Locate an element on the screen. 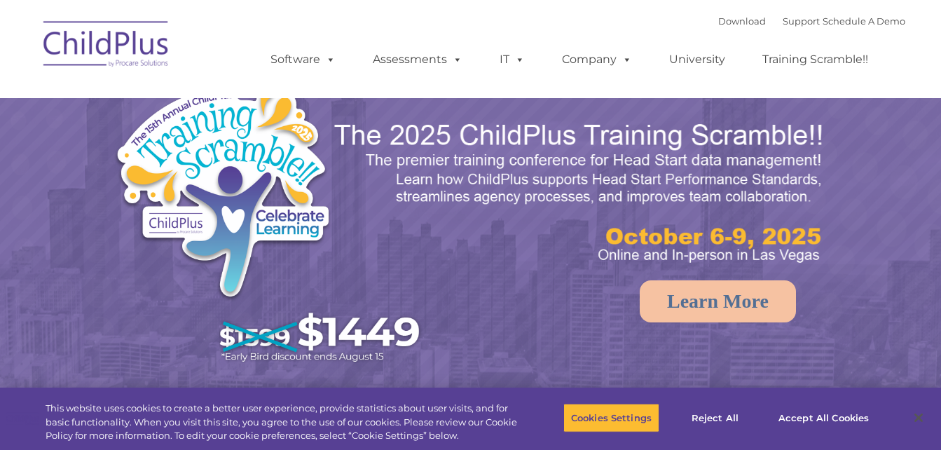  img: ChildPlus by Procare Solutions is located at coordinates (106, 46).